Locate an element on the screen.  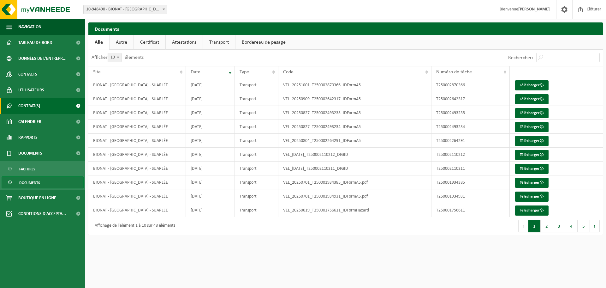
div: Affichage de l'élément 1 à 10 sur 48 éléments is located at coordinates (133, 226).